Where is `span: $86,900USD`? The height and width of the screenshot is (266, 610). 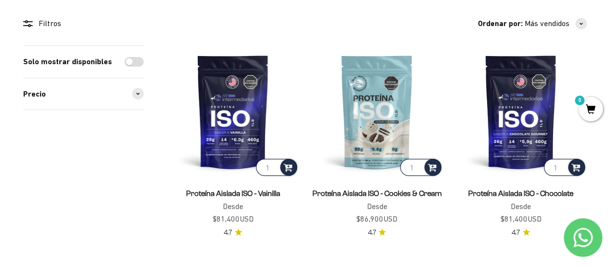
span: $86,900USD is located at coordinates (377, 219).